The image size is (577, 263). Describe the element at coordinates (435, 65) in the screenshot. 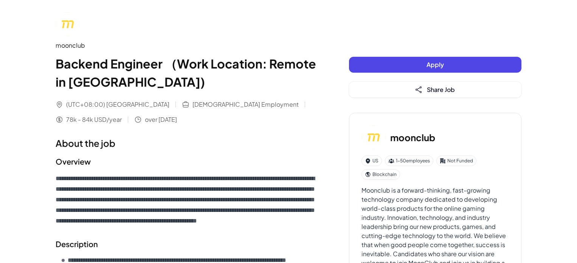

I see `button: Apply` at that location.